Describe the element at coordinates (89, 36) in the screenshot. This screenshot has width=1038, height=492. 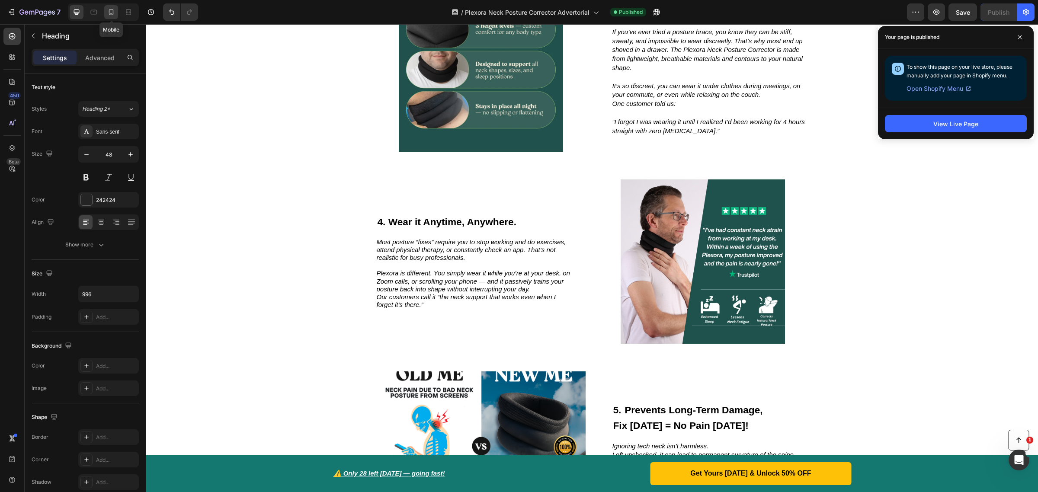
I see `p: Heading` at that location.